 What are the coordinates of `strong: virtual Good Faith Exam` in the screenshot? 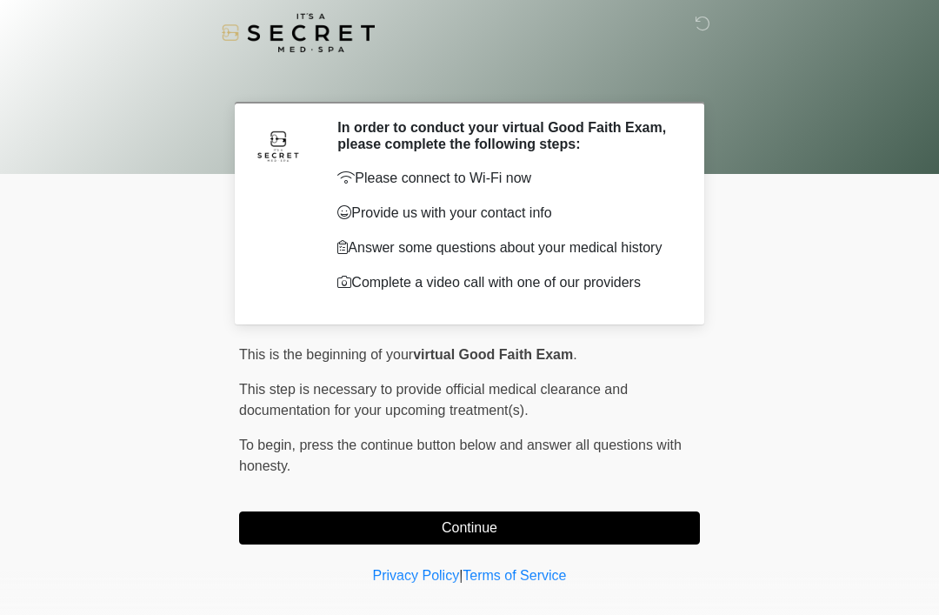 It's located at (493, 354).